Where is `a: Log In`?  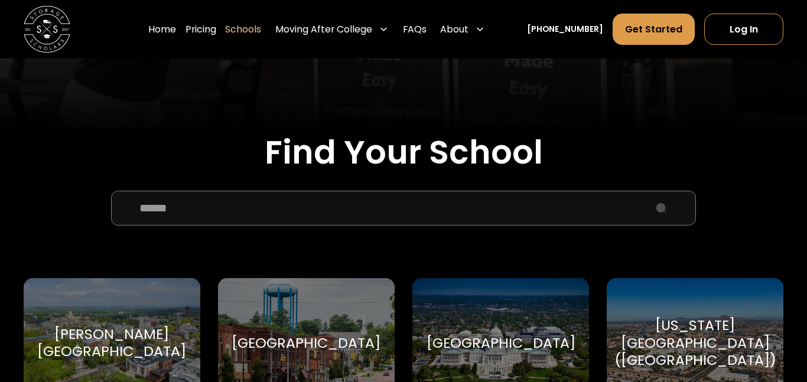
a: Log In is located at coordinates (744, 29).